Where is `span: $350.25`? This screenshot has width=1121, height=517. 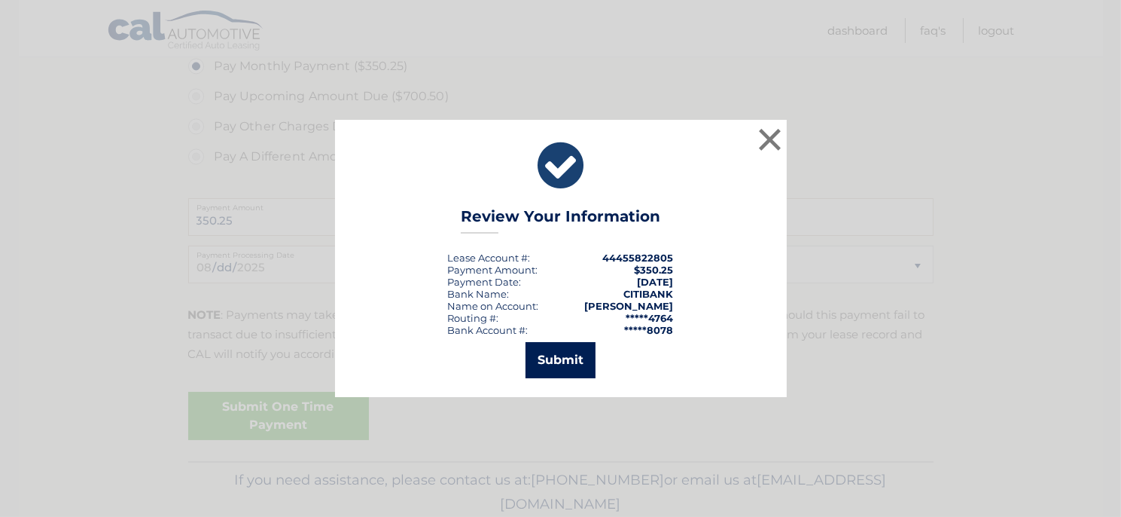 span: $350.25 is located at coordinates (654, 270).